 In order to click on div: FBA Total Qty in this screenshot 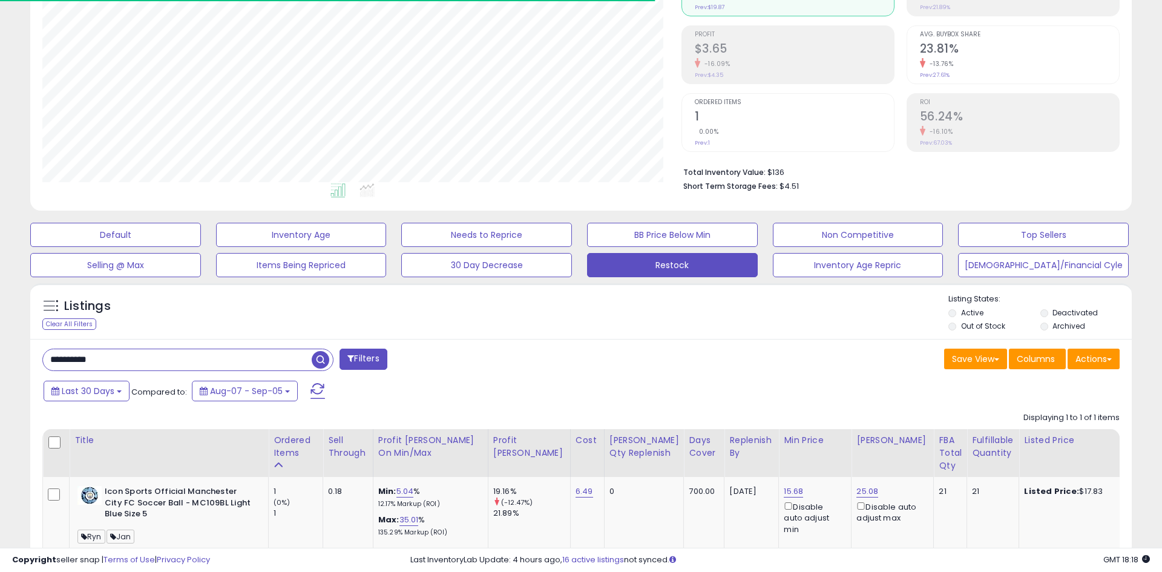, I will do `click(950, 453)`.